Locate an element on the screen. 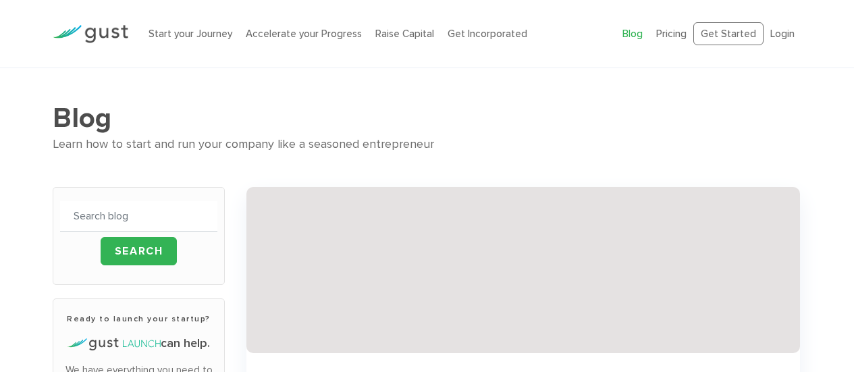  input: Search blog is located at coordinates (138, 216).